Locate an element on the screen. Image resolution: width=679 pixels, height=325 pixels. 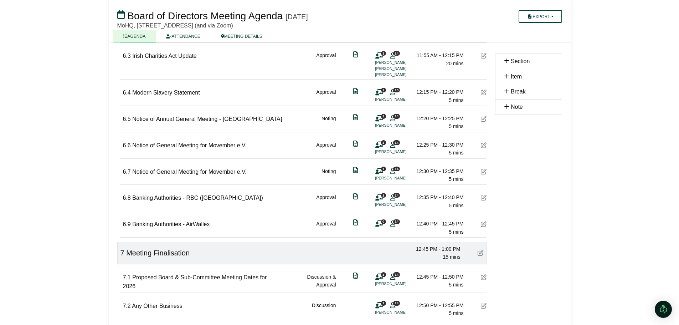
span: Board of Directors Meeting Agenda is located at coordinates (205, 16).